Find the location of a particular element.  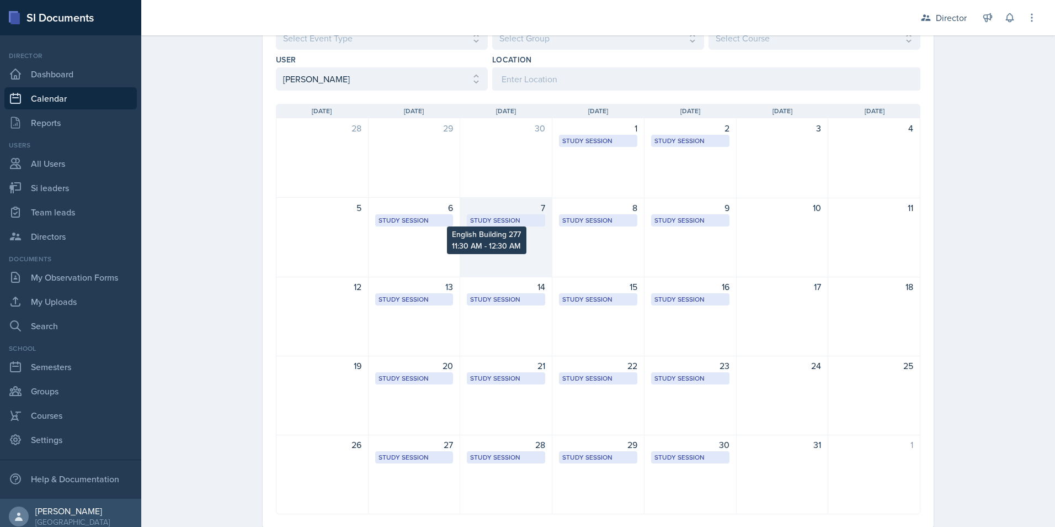

div: Users is located at coordinates (71, 145).